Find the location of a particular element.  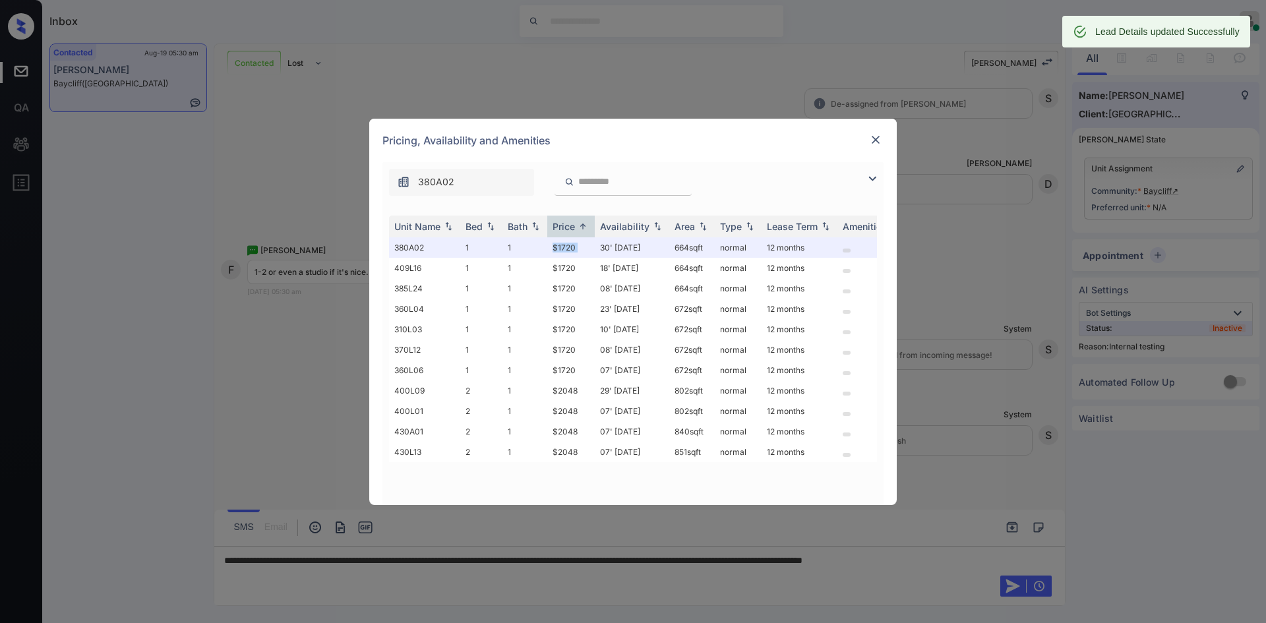

div: Lead Details updated Successfully is located at coordinates (1167, 32).